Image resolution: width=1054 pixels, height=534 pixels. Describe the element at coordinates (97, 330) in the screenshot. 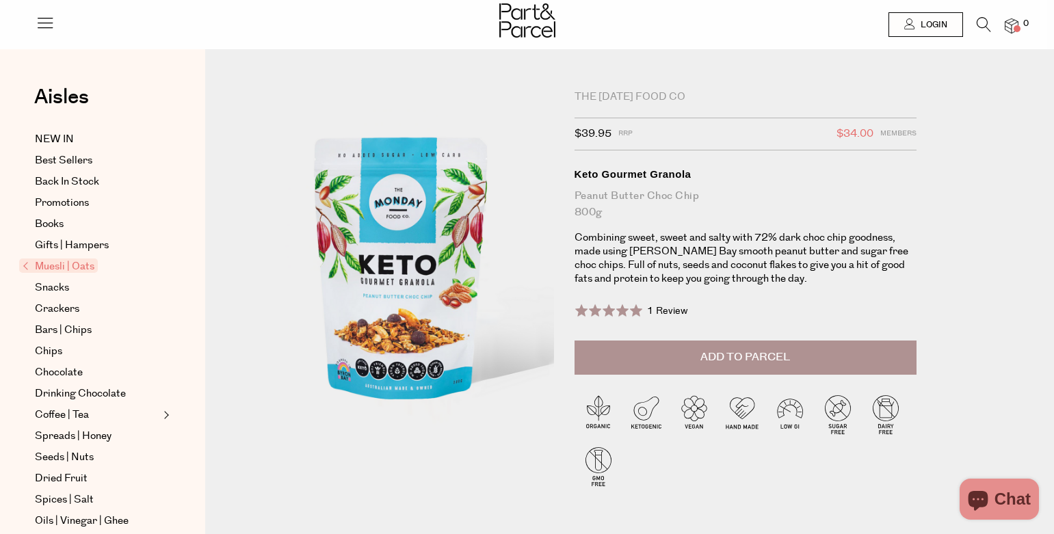

I see `a: Bars | Chips` at that location.